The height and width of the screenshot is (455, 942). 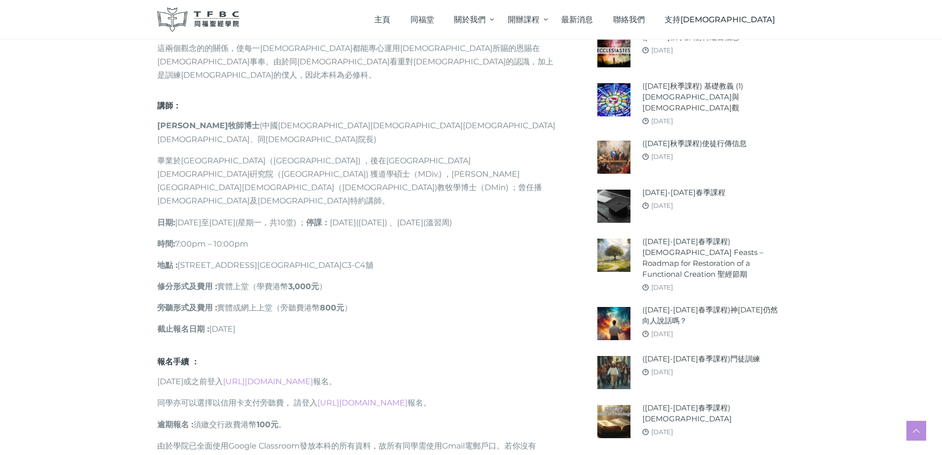 What do you see at coordinates (614, 157) in the screenshot?
I see `img: (2025年秋季課程)使徒行傳信息` at bounding box center [614, 157].